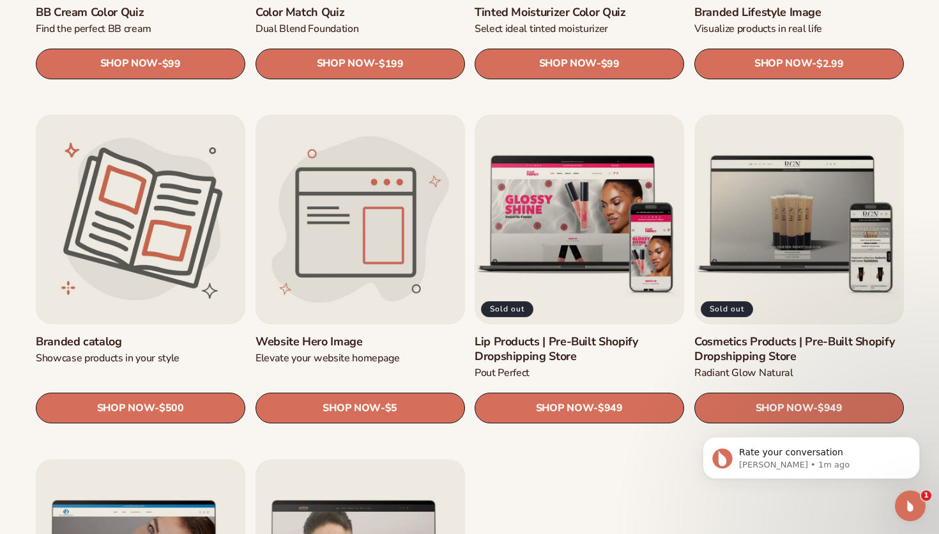 The width and height of the screenshot is (939, 534). I want to click on a: Lip Products | Pre-Built Shopify Dropshipping Store, so click(580, 349).